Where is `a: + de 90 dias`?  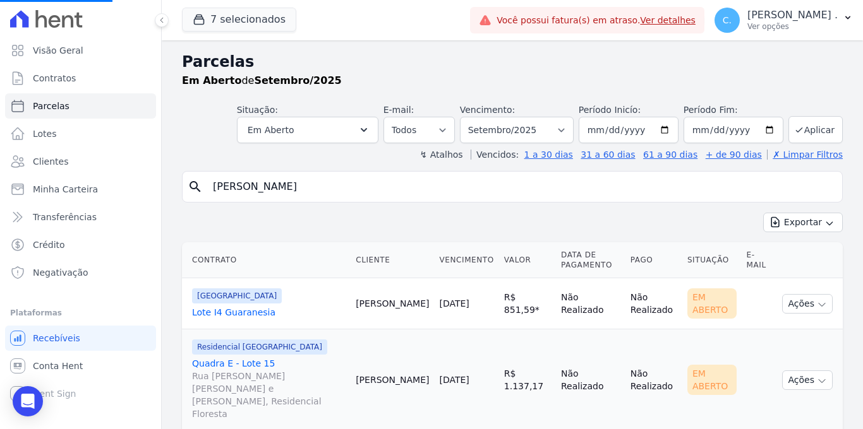
a: + de 90 dias is located at coordinates (733, 155).